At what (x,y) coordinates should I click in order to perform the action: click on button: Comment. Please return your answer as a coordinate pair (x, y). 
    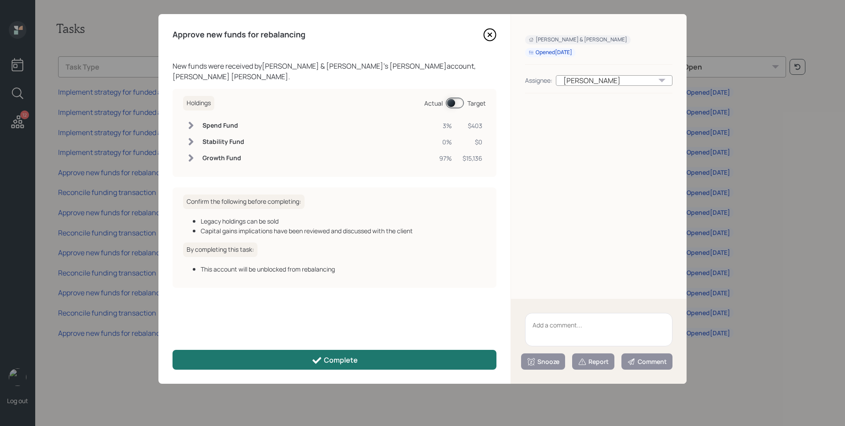
    Looking at the image, I should click on (647, 361).